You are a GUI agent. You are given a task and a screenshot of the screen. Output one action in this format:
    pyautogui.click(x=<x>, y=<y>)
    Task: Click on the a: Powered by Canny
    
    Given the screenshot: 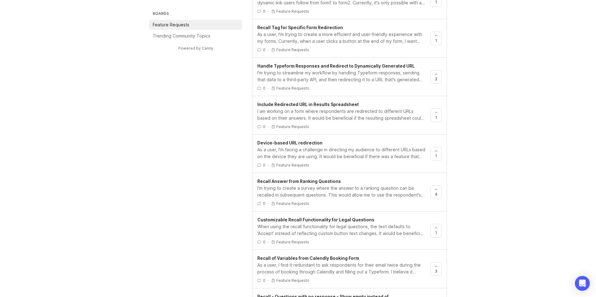 What is the action you would take?
    pyautogui.click(x=196, y=48)
    